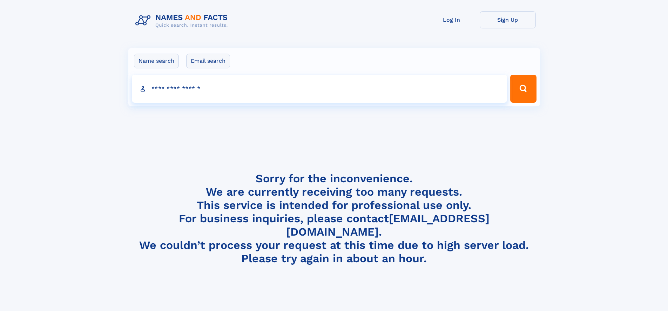 Image resolution: width=668 pixels, height=311 pixels. Describe the element at coordinates (451, 20) in the screenshot. I see `a: Log In` at that location.